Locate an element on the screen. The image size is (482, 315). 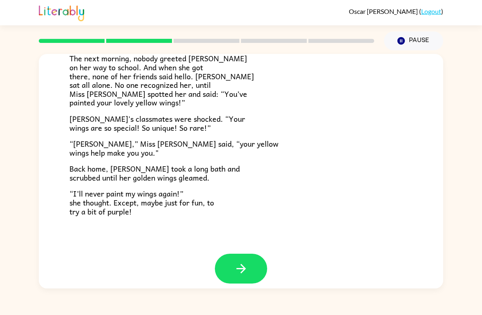
button: Pause is located at coordinates (413, 41).